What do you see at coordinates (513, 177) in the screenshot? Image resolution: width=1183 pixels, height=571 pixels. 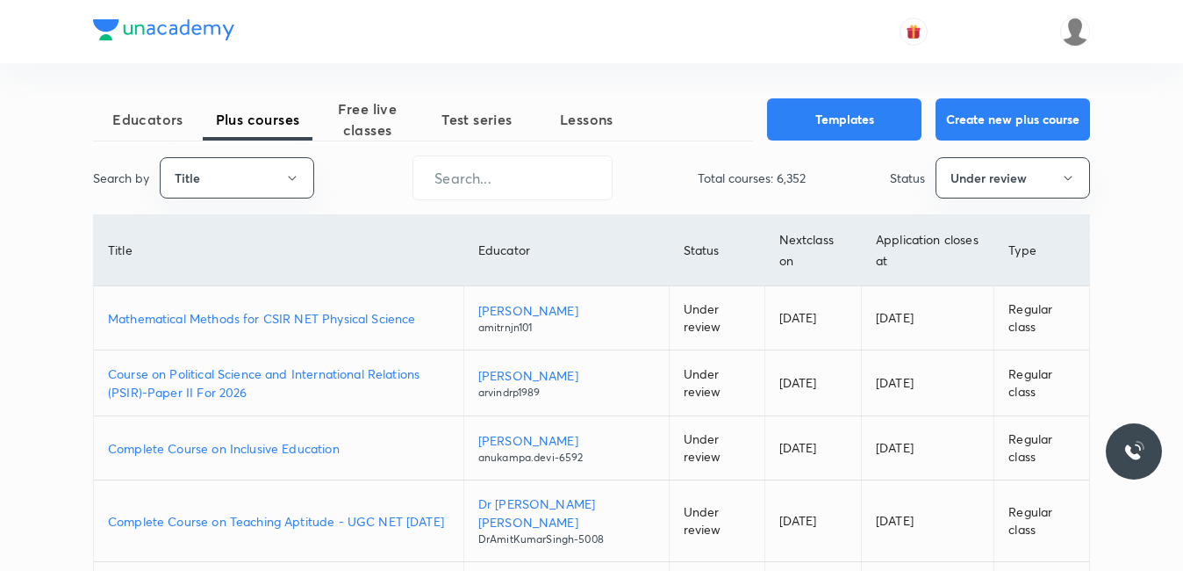 I see `input: Search...` at bounding box center [513, 177].